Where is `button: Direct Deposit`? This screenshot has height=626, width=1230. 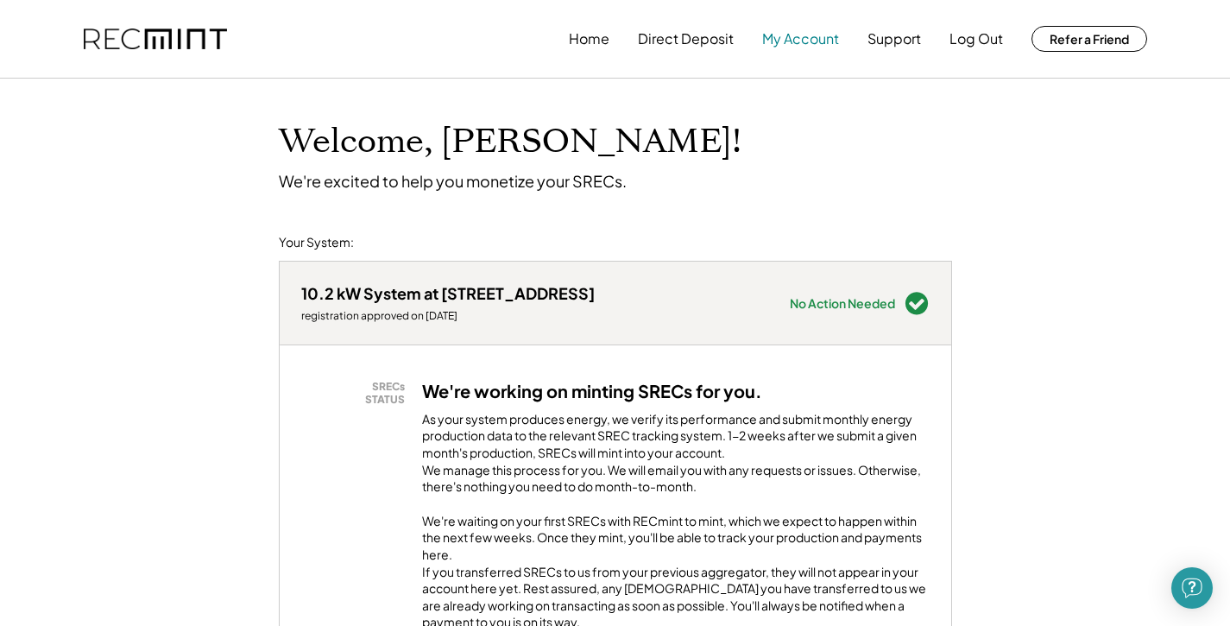 button: Direct Deposit is located at coordinates (686, 39).